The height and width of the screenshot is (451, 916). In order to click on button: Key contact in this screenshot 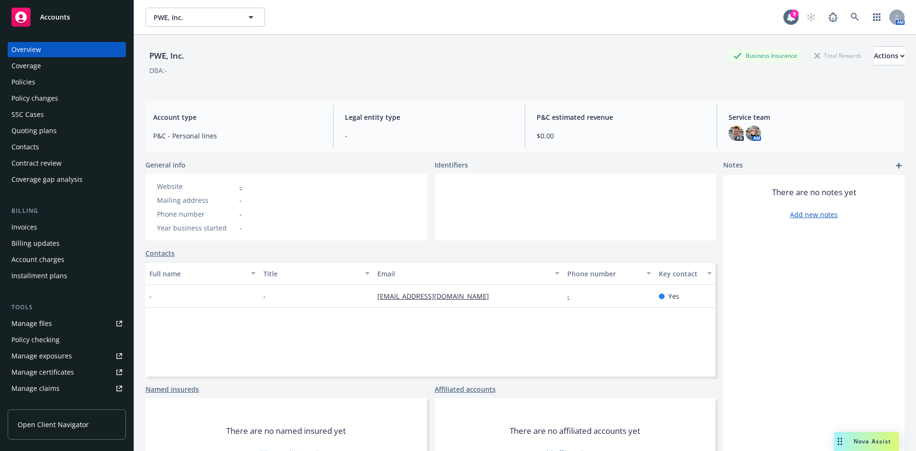, I will do `click(685, 273)`.